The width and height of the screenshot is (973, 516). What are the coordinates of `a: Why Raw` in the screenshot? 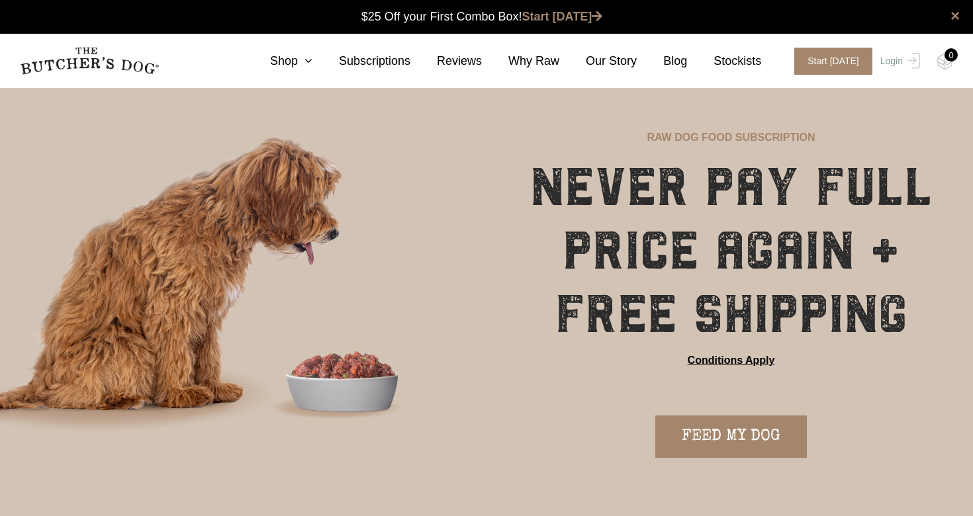 It's located at (520, 61).